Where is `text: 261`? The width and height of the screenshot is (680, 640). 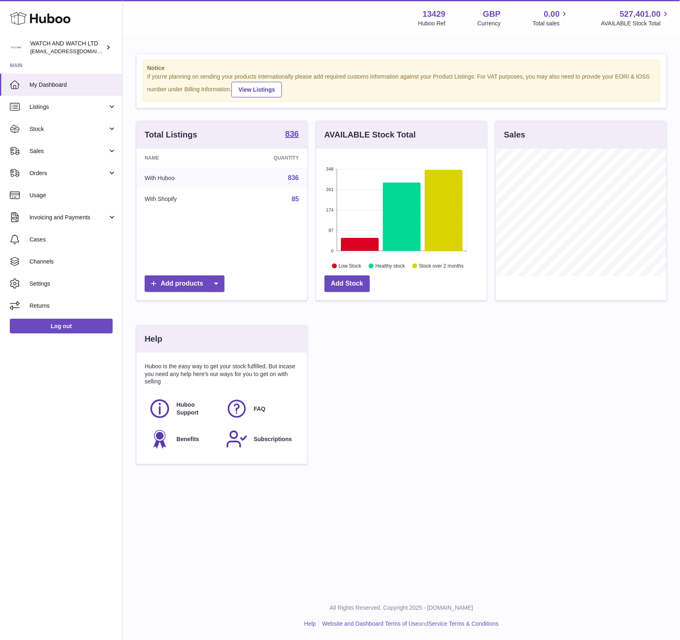 text: 261 is located at coordinates (330, 190).